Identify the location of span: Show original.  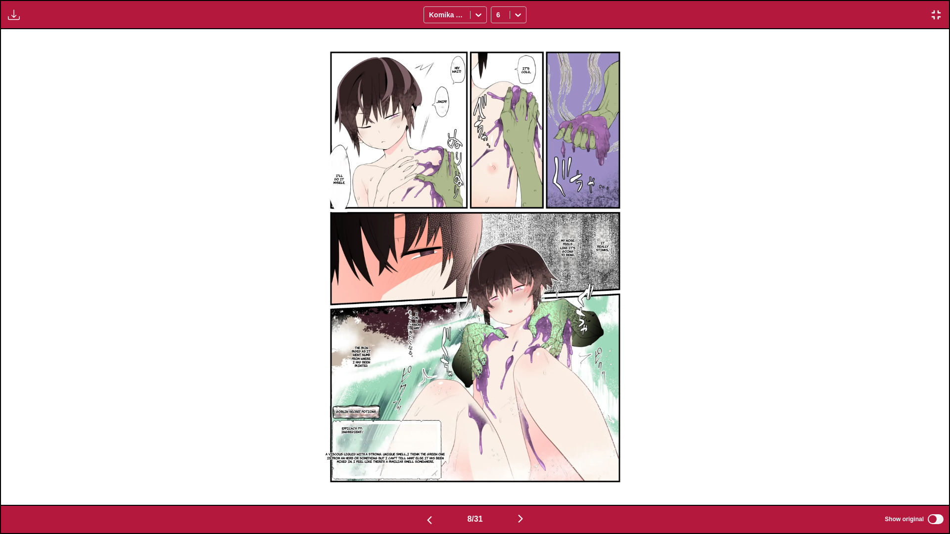
(904, 520).